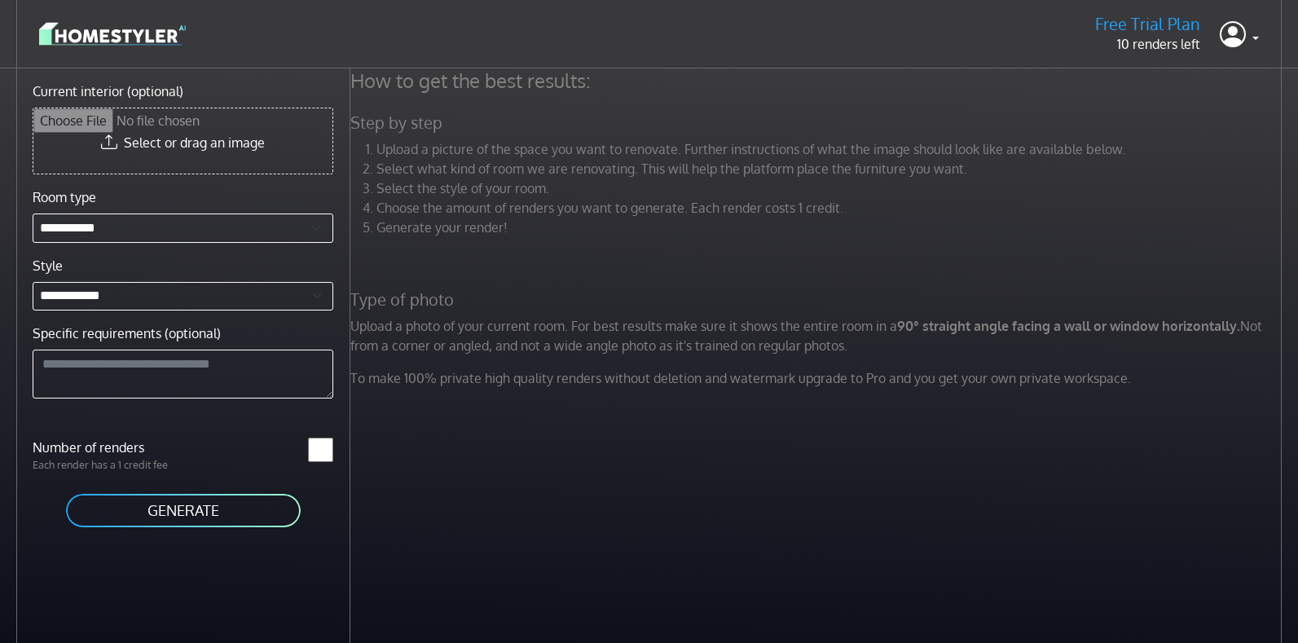 Image resolution: width=1298 pixels, height=643 pixels. What do you see at coordinates (1148, 24) in the screenshot?
I see `h5: Free Trial Plan` at bounding box center [1148, 24].